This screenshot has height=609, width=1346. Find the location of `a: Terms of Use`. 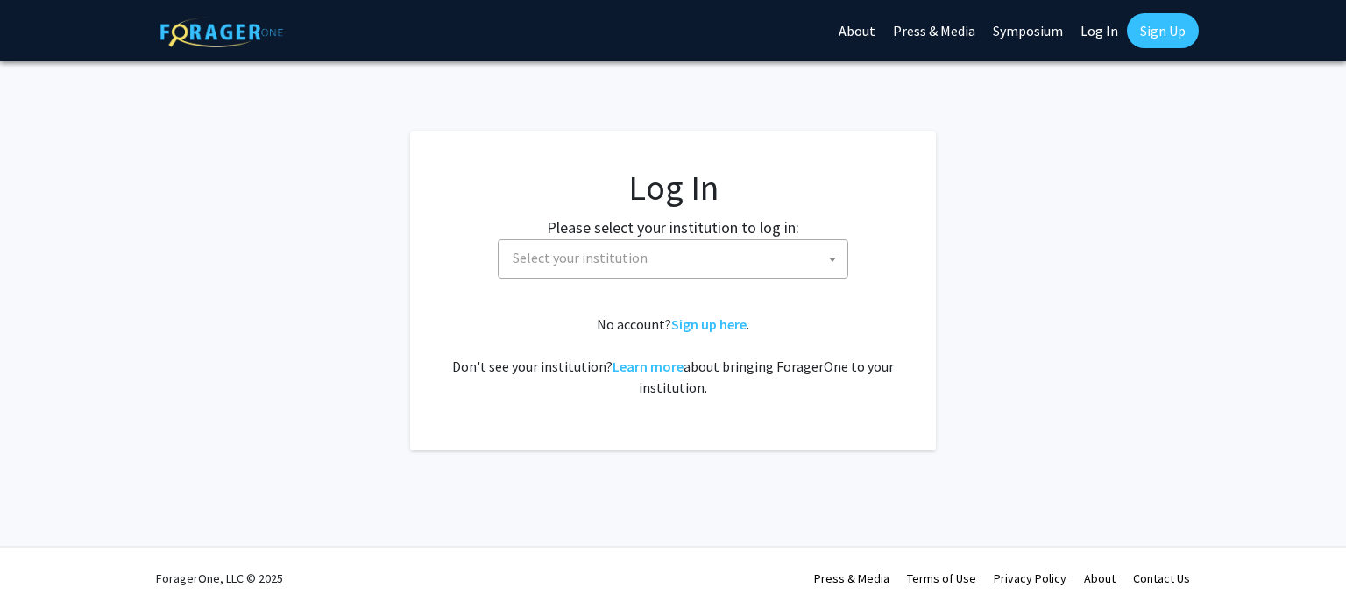

a: Terms of Use is located at coordinates (941, 578).